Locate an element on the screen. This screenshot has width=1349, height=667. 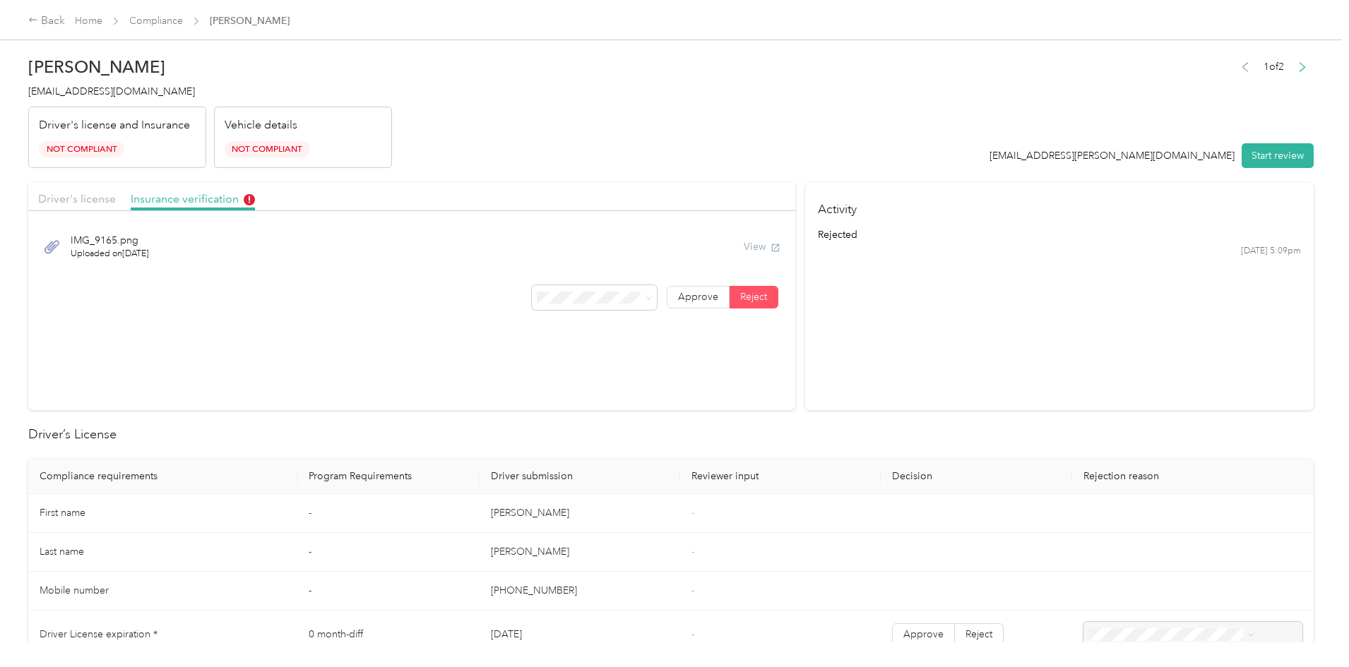
a: Compliance is located at coordinates (156, 20).